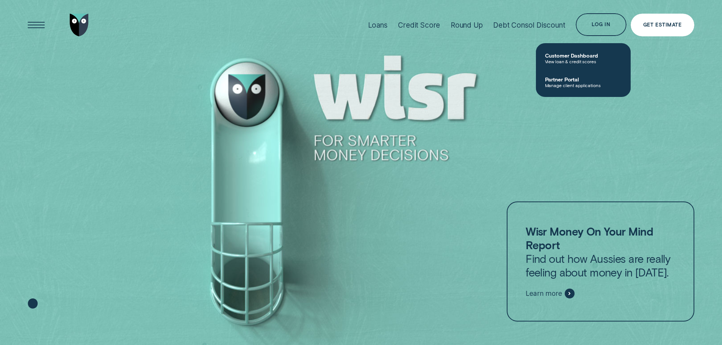 The height and width of the screenshot is (345, 722). I want to click on div: Round Up, so click(466, 25).